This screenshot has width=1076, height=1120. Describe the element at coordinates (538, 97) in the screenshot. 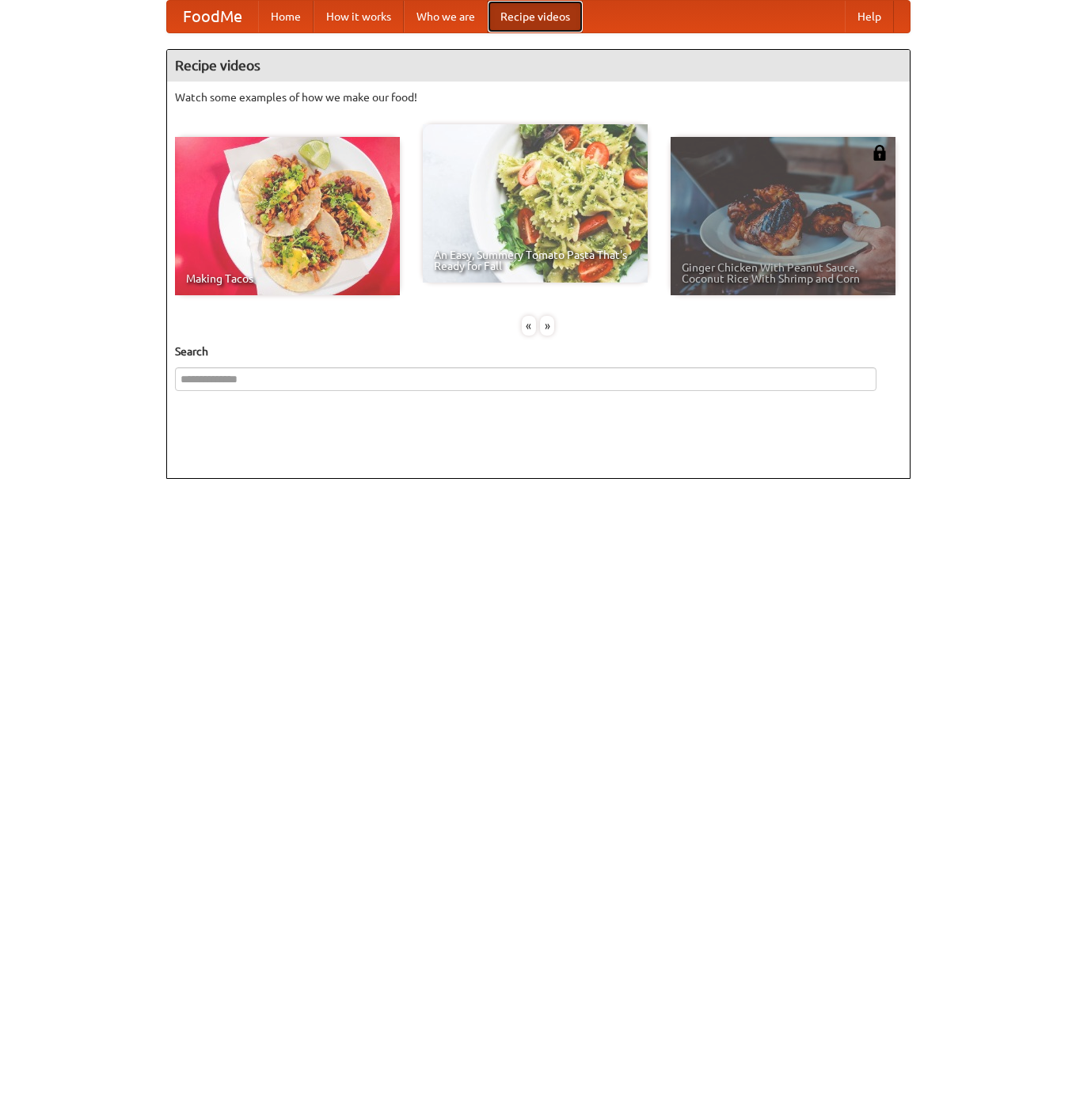

I see `p: Watch some examples of how we make our food!` at that location.